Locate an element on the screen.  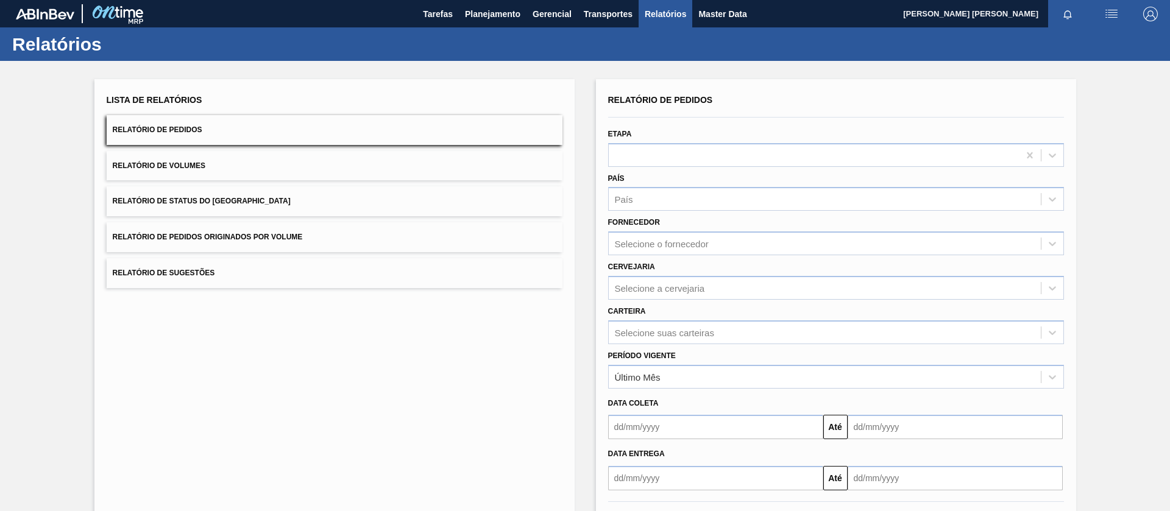
button: Notificações is located at coordinates (1068, 14).